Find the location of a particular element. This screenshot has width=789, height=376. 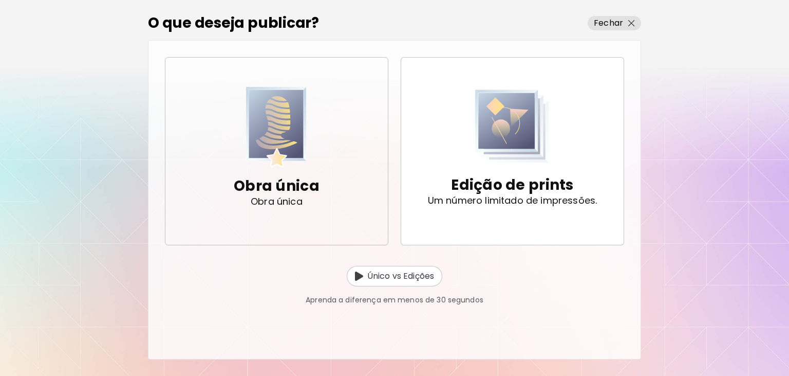

p: Um número limitado de impressões. is located at coordinates (513, 200).